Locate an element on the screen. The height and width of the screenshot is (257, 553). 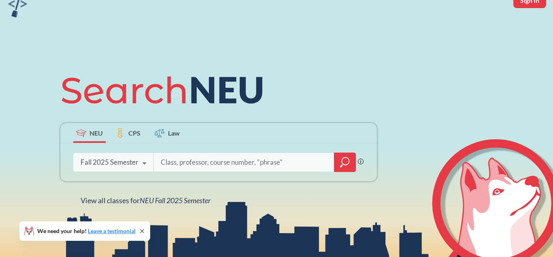
svg: magnifying glass is located at coordinates (345, 162).